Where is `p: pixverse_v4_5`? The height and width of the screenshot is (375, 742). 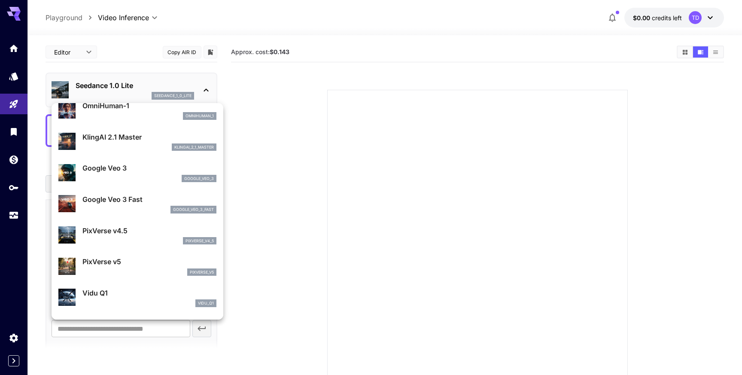
p: pixverse_v4_5 is located at coordinates (200, 241).